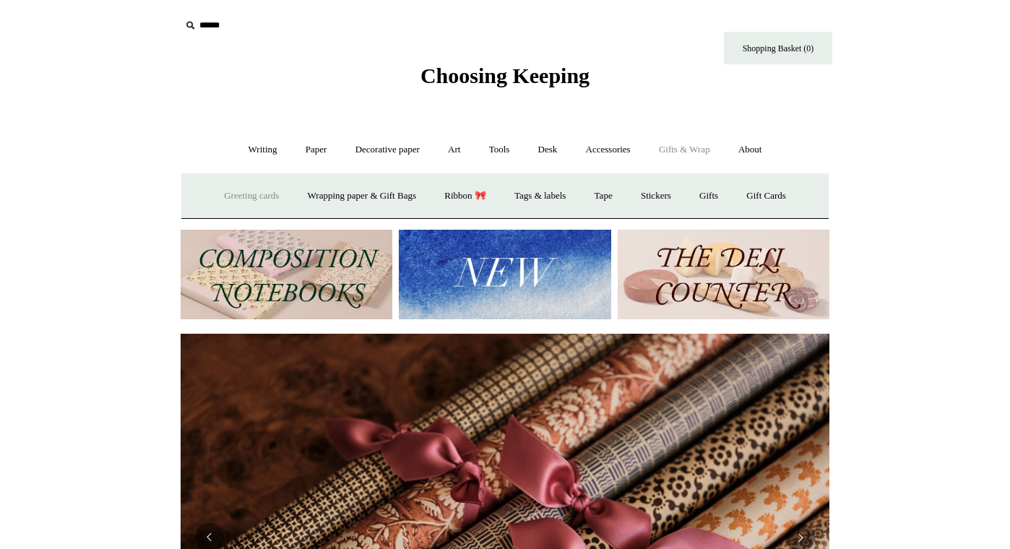 This screenshot has height=549, width=1010. I want to click on a: Tools, so click(499, 150).